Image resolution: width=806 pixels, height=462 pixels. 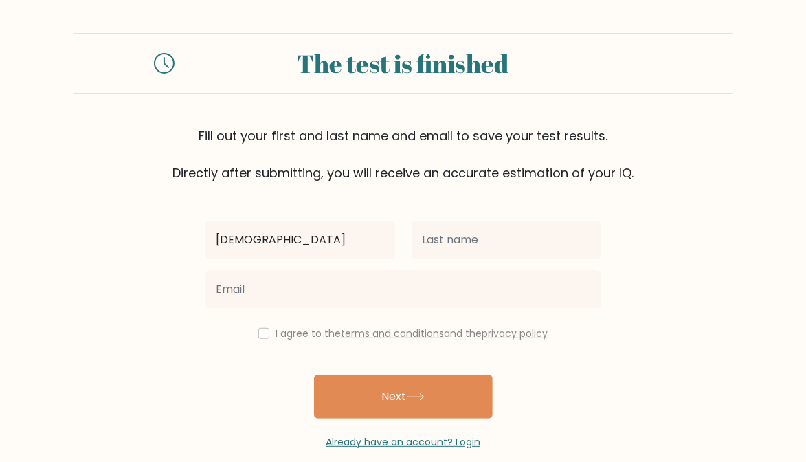 What do you see at coordinates (507, 240) in the screenshot?
I see `input: Last name` at bounding box center [507, 240].